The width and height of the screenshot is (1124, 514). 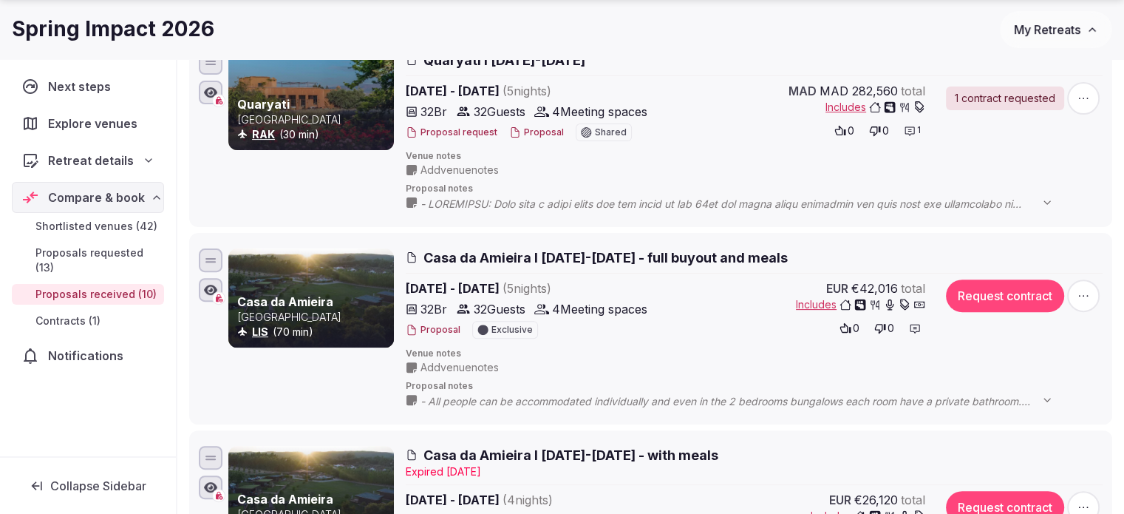 What do you see at coordinates (82, 86) in the screenshot?
I see `span: Next steps` at bounding box center [82, 86].